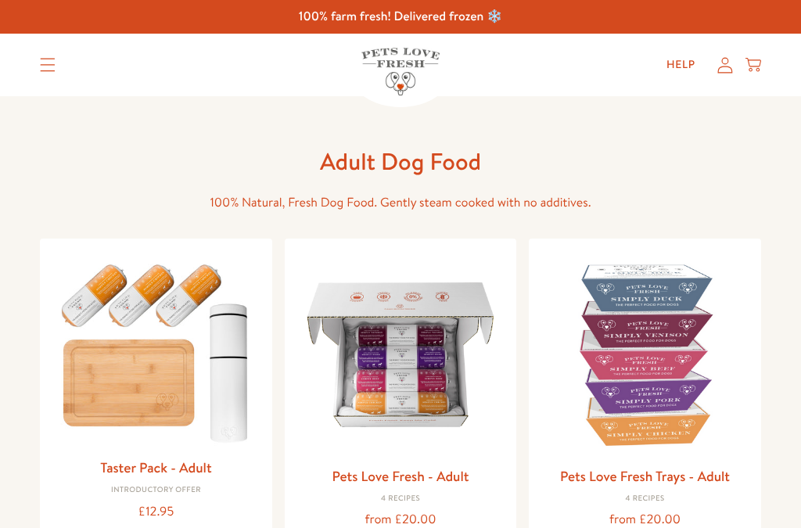 The height and width of the screenshot is (528, 801). I want to click on div: £12.95, so click(156, 512).